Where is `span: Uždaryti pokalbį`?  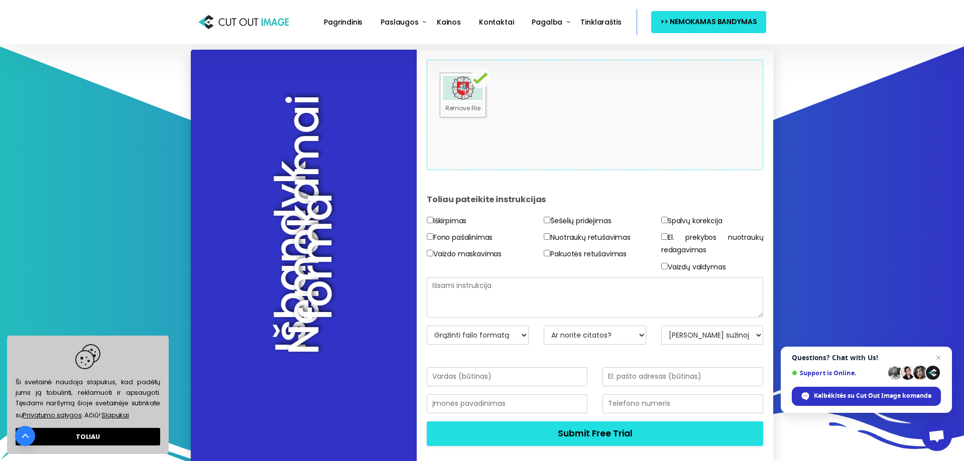 span: Uždaryti pokalbį is located at coordinates (938, 358).